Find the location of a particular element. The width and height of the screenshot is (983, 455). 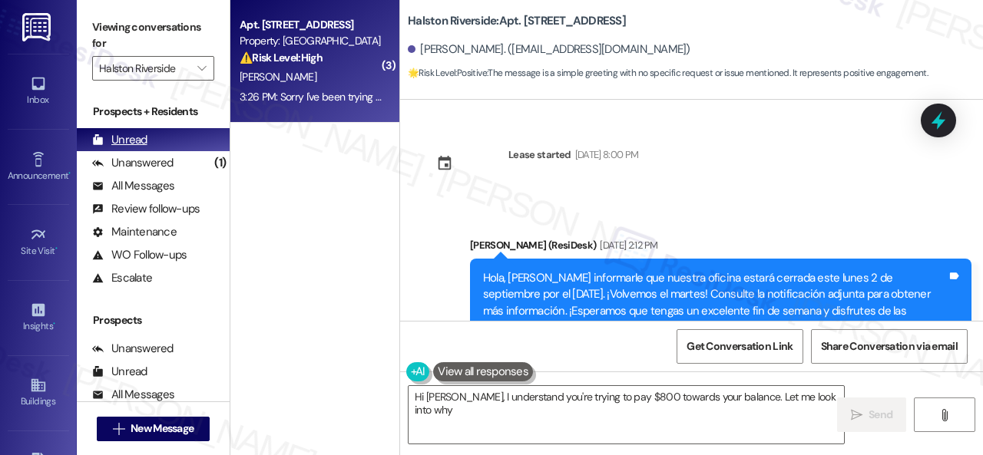

span: Share Conversation via email is located at coordinates (889, 346).